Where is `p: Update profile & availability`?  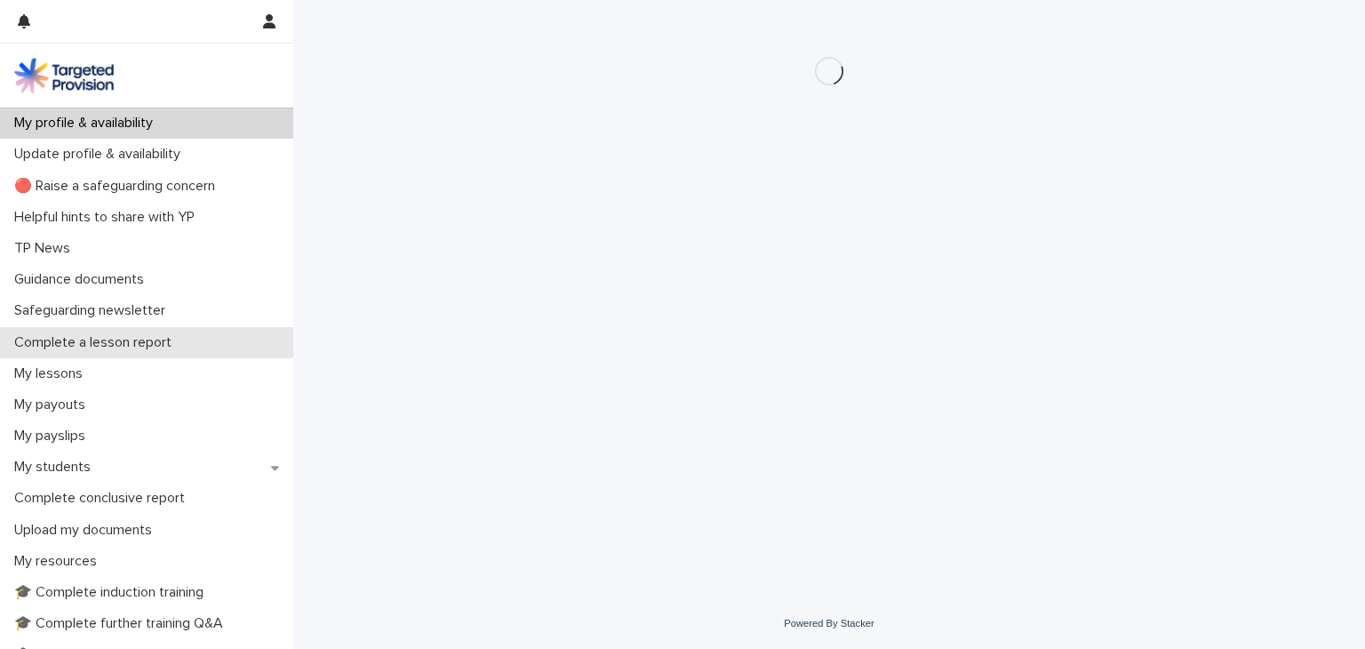 p: Update profile & availability is located at coordinates (100, 154).